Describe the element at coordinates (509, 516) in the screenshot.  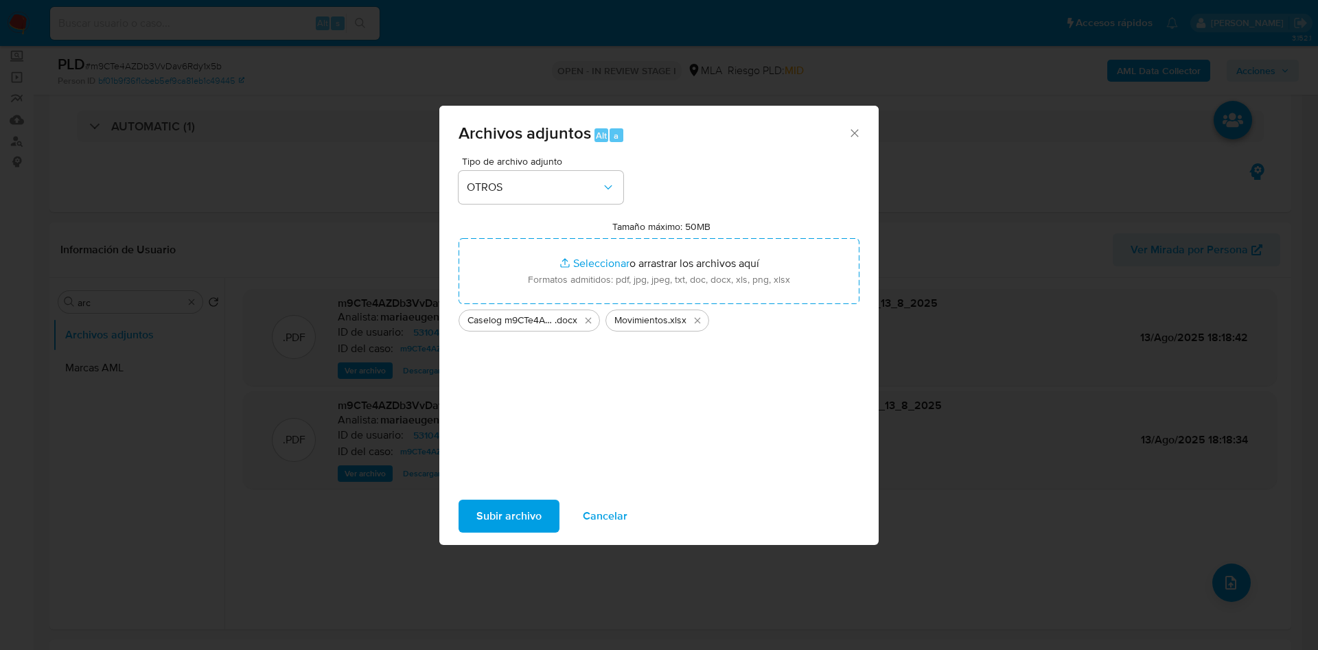
I see `button: Subir archivo` at that location.